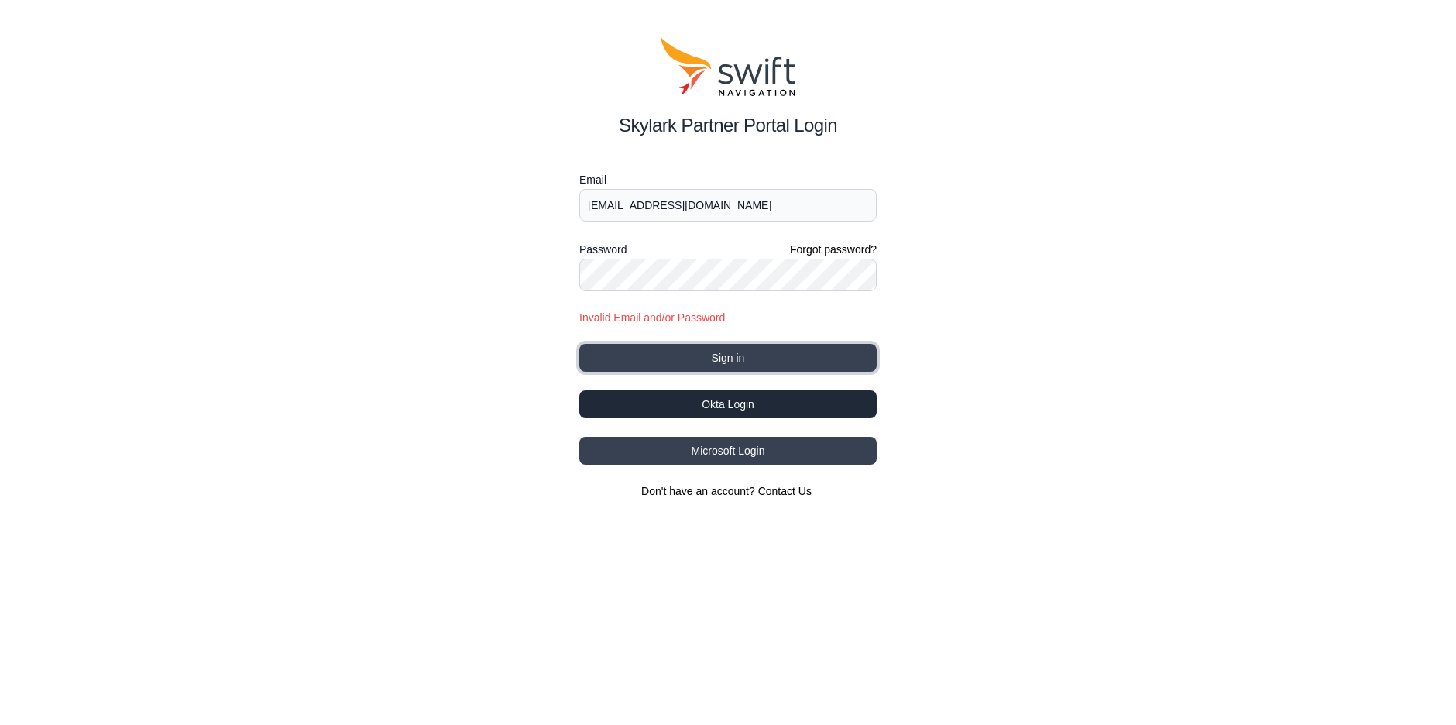  Describe the element at coordinates (728, 180) in the screenshot. I see `label: Email` at that location.